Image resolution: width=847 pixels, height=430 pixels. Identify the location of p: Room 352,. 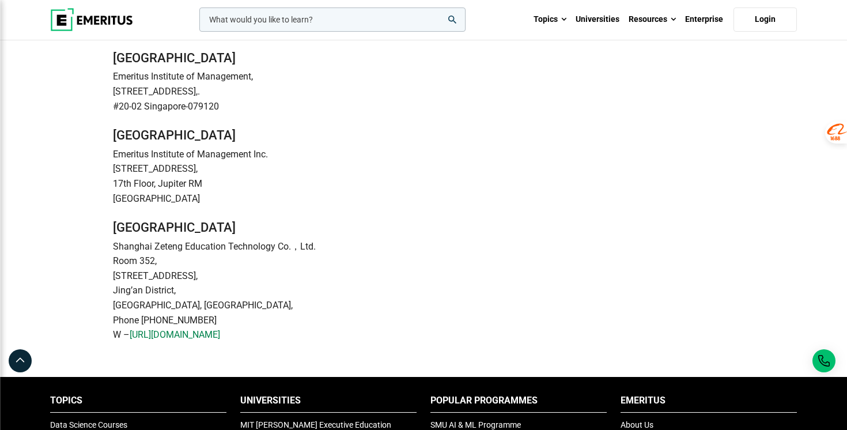
(424, 261).